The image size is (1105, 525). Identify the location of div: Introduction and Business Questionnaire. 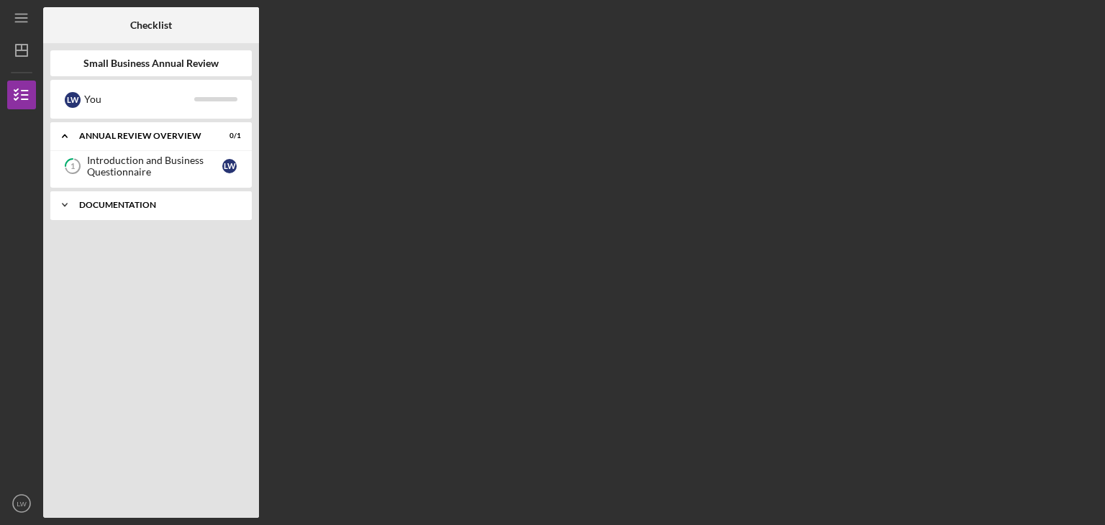
(155, 166).